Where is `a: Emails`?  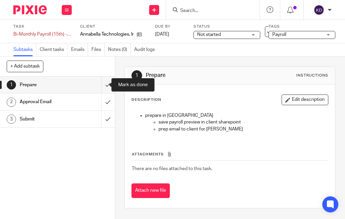 a: Emails is located at coordinates (79, 50).